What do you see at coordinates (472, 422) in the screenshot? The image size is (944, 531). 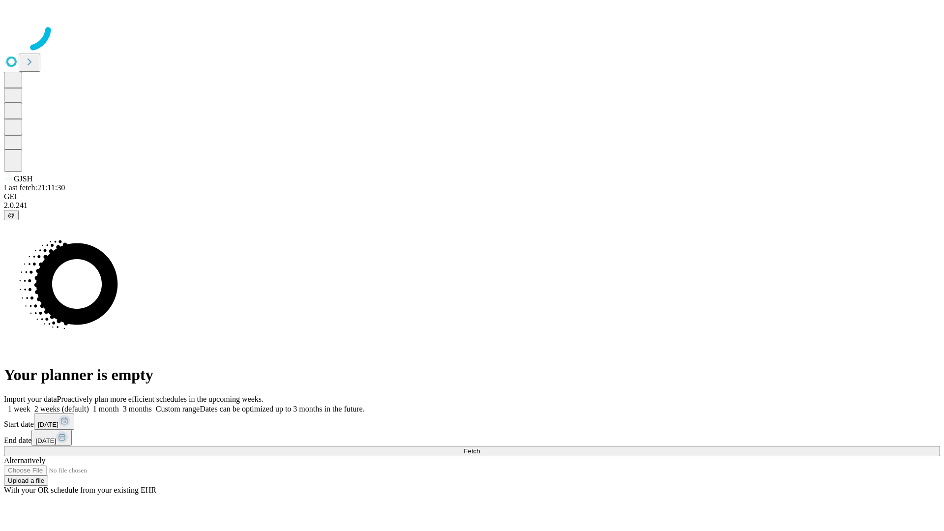 I see `div: Start date` at bounding box center [472, 422].